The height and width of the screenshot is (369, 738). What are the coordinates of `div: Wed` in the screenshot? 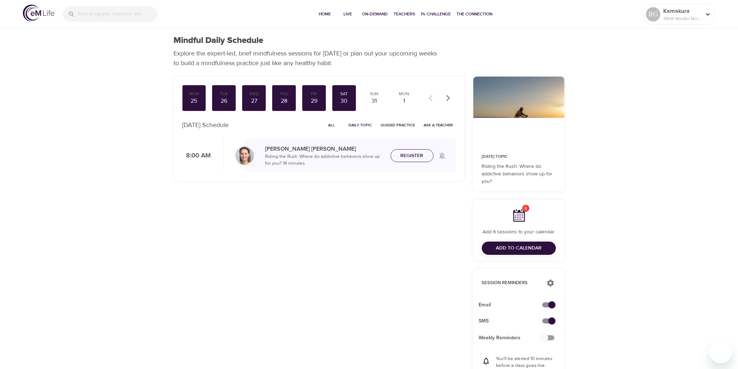 It's located at (254, 94).